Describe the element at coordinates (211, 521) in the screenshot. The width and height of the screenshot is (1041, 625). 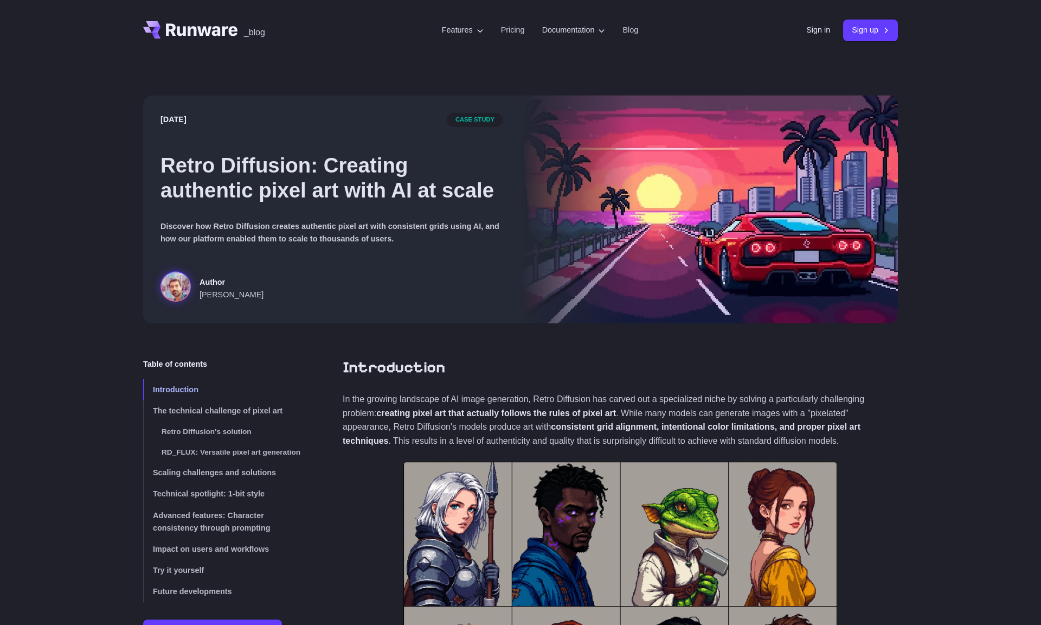
I see `span: Advanced features: Character consistency through prompting` at that location.